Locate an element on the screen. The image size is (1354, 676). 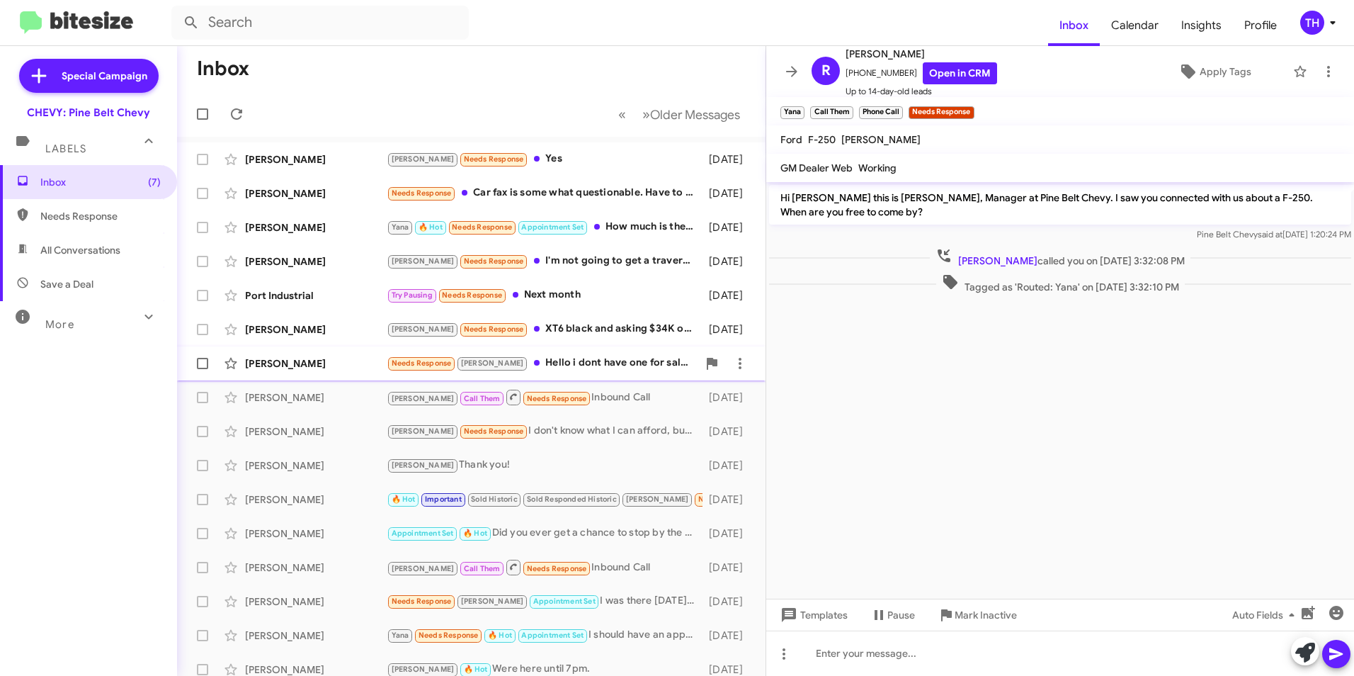
span: Sold Responded Historic is located at coordinates (572, 499).